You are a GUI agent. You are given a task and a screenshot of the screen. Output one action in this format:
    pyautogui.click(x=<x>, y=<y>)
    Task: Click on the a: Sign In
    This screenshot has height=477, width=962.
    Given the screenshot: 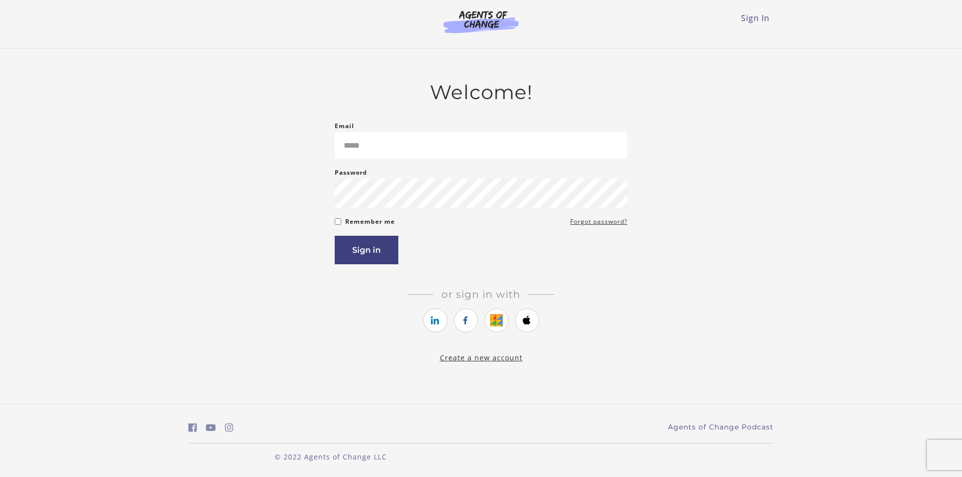 What is the action you would take?
    pyautogui.click(x=755, y=18)
    